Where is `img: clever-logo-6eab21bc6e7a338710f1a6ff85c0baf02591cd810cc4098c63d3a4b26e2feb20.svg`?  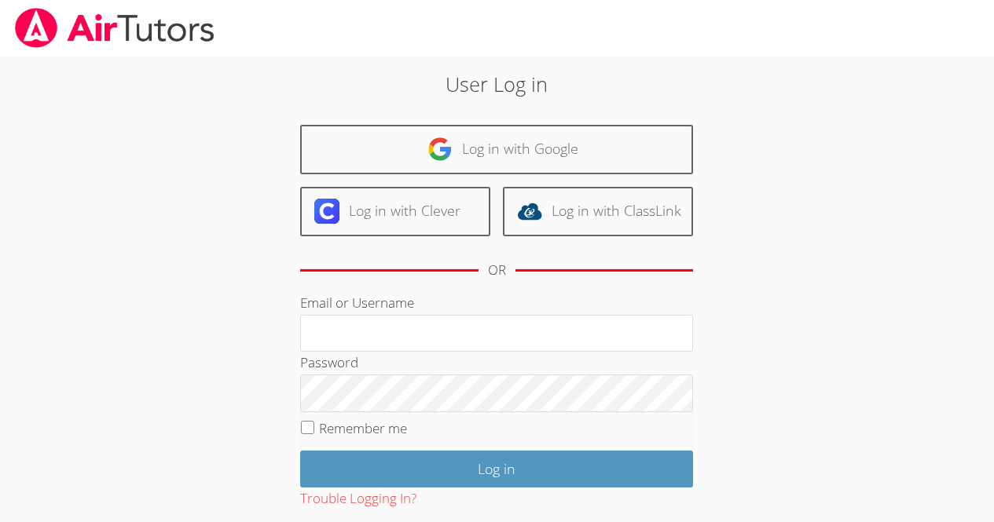 img: clever-logo-6eab21bc6e7a338710f1a6ff85c0baf02591cd810cc4098c63d3a4b26e2feb20.svg is located at coordinates (327, 211).